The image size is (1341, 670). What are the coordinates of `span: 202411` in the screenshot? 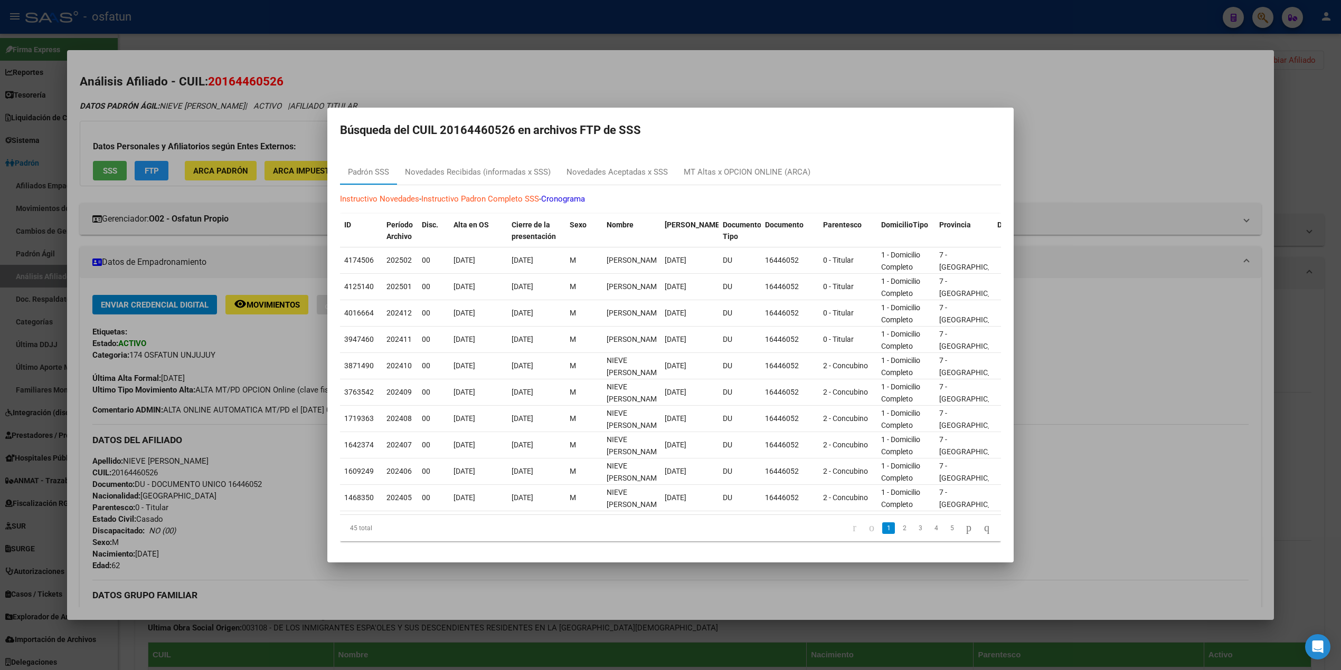 It's located at (399, 339).